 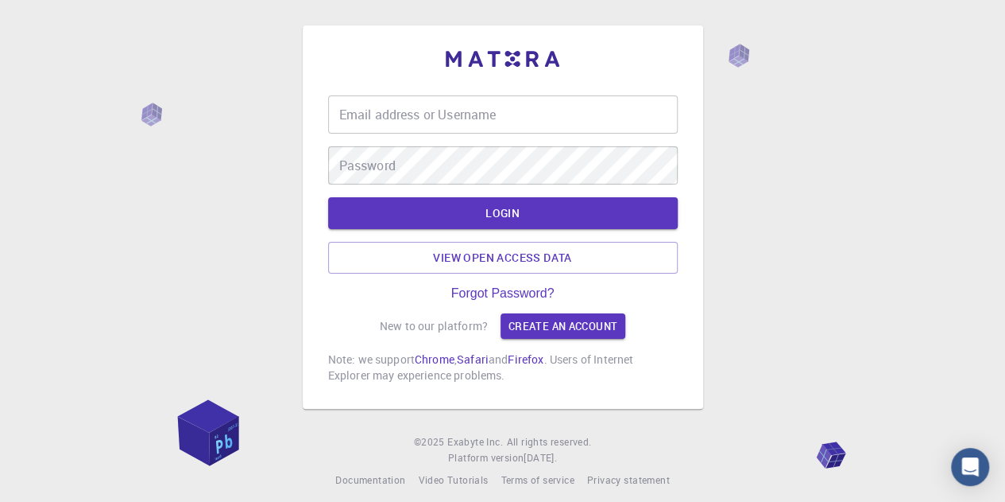 I want to click on a: Safari, so click(x=473, y=358).